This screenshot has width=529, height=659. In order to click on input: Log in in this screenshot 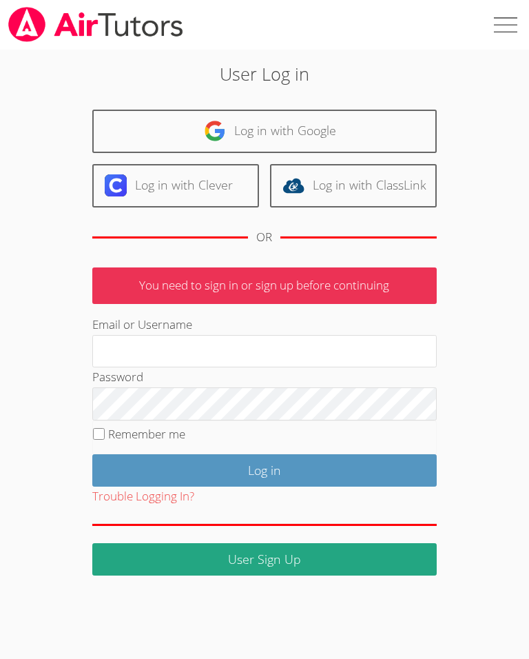, I will do `click(265, 470)`.